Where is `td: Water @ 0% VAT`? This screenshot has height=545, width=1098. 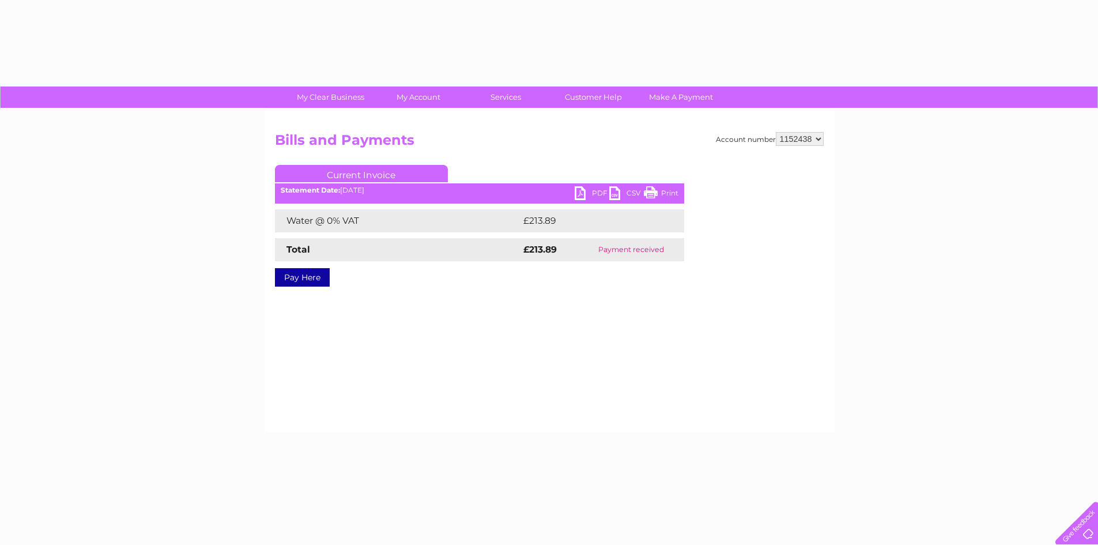
td: Water @ 0% VAT is located at coordinates (398, 221).